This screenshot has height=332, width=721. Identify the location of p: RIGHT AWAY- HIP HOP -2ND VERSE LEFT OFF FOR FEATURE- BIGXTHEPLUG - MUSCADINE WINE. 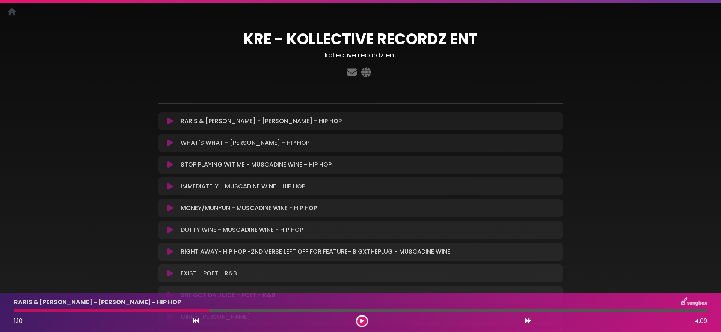
(315, 252).